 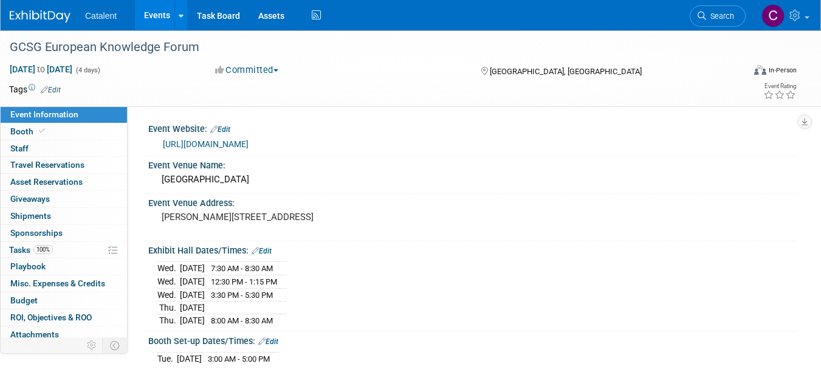 I want to click on a: Shipments, so click(x=64, y=216).